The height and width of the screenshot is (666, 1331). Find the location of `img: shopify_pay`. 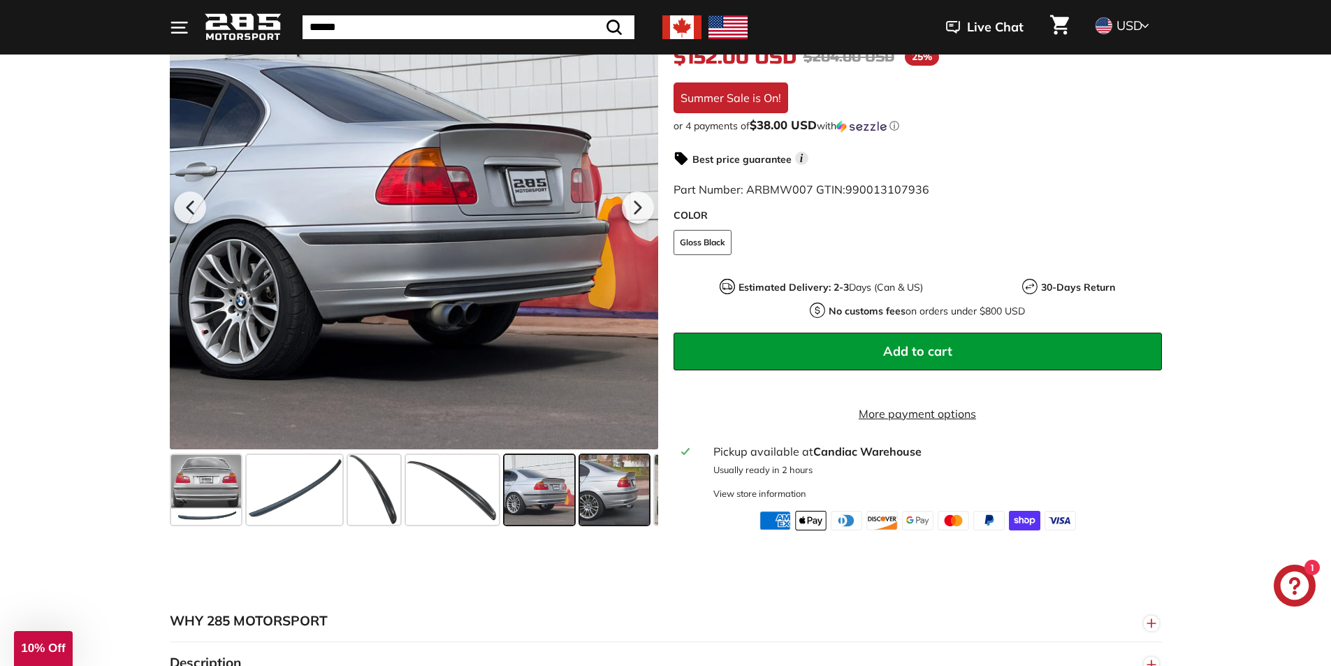

img: shopify_pay is located at coordinates (1024, 521).